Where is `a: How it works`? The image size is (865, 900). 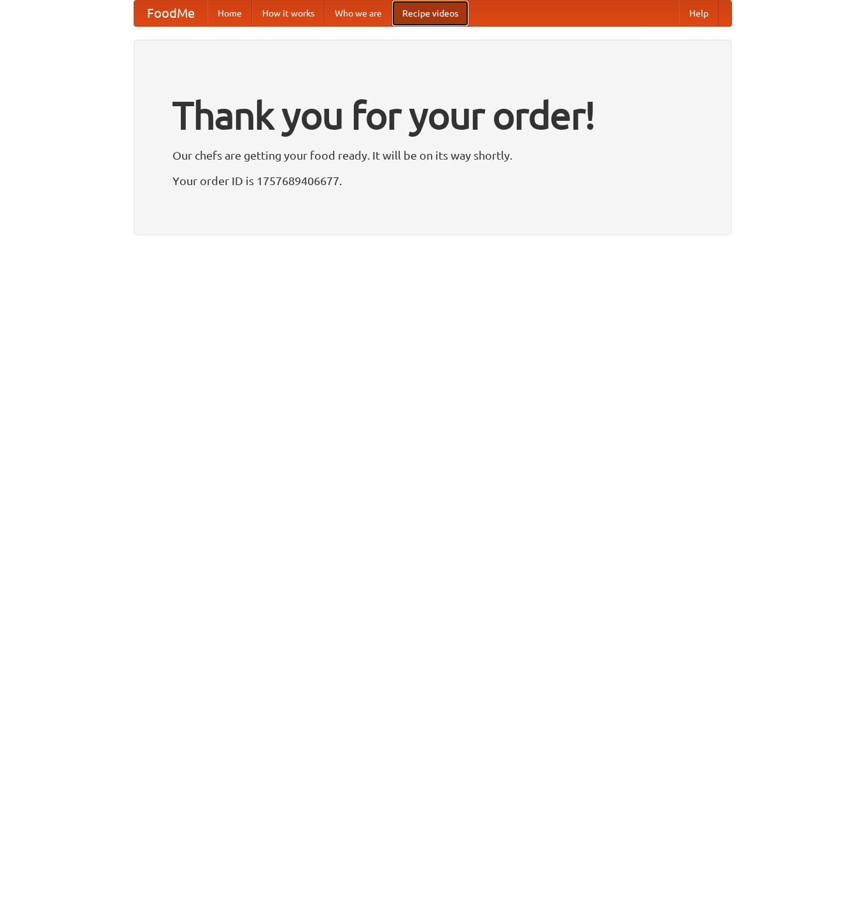 a: How it works is located at coordinates (288, 13).